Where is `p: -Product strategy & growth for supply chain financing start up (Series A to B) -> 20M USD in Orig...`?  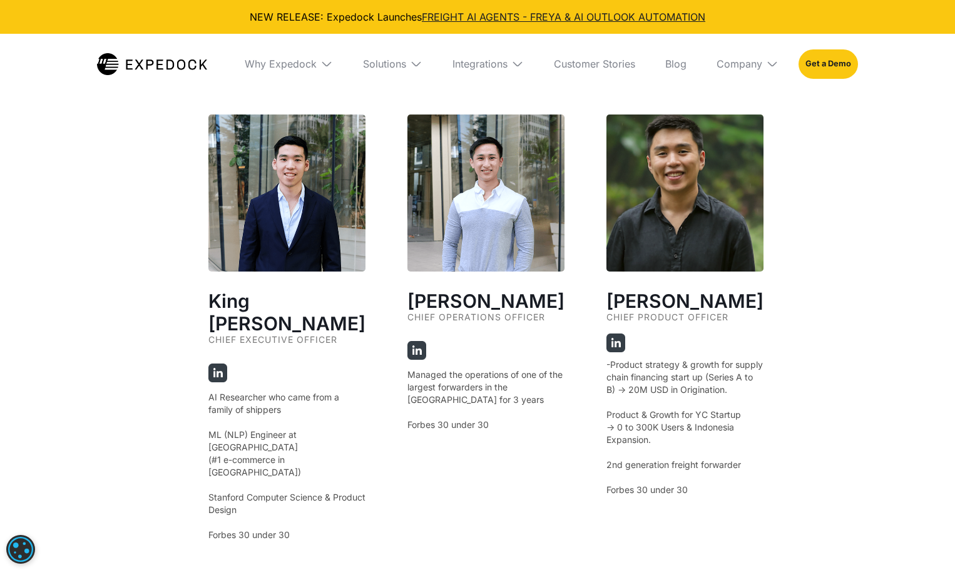
p: -Product strategy & growth for supply chain financing start up (Series A to B) -> 20M USD in Orig... is located at coordinates (684, 427).